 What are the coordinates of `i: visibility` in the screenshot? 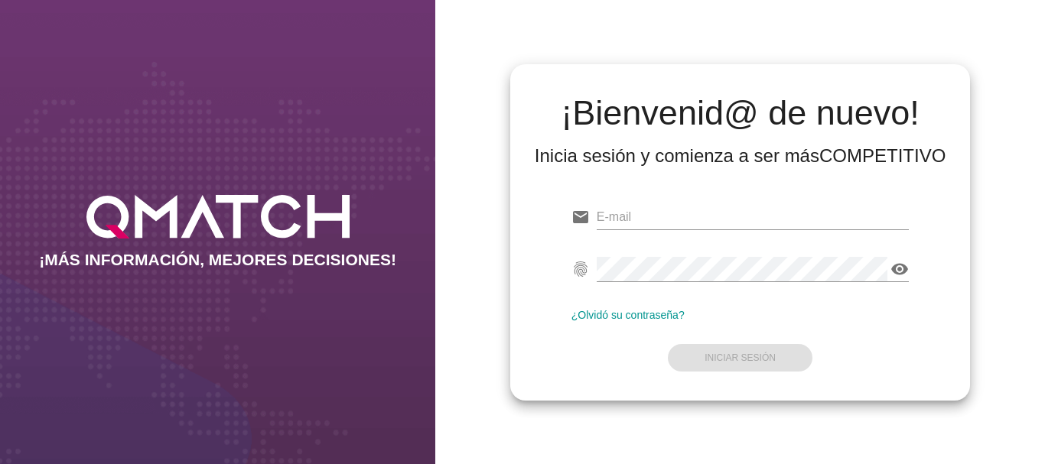 It's located at (900, 269).